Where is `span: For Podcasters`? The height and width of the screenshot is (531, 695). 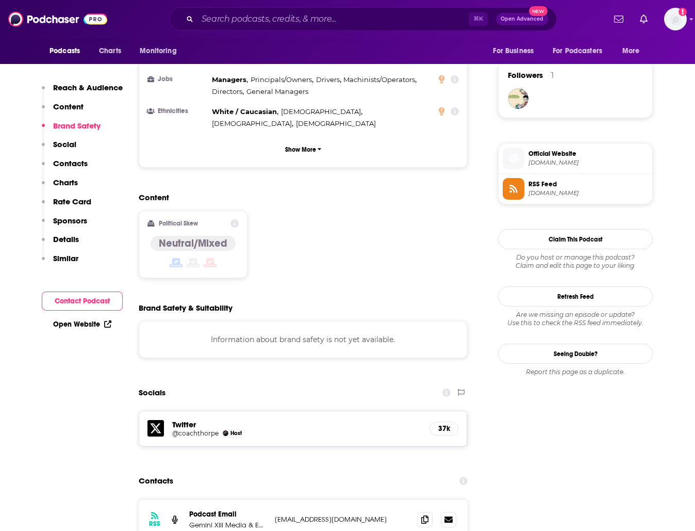 span: For Podcasters is located at coordinates (577, 51).